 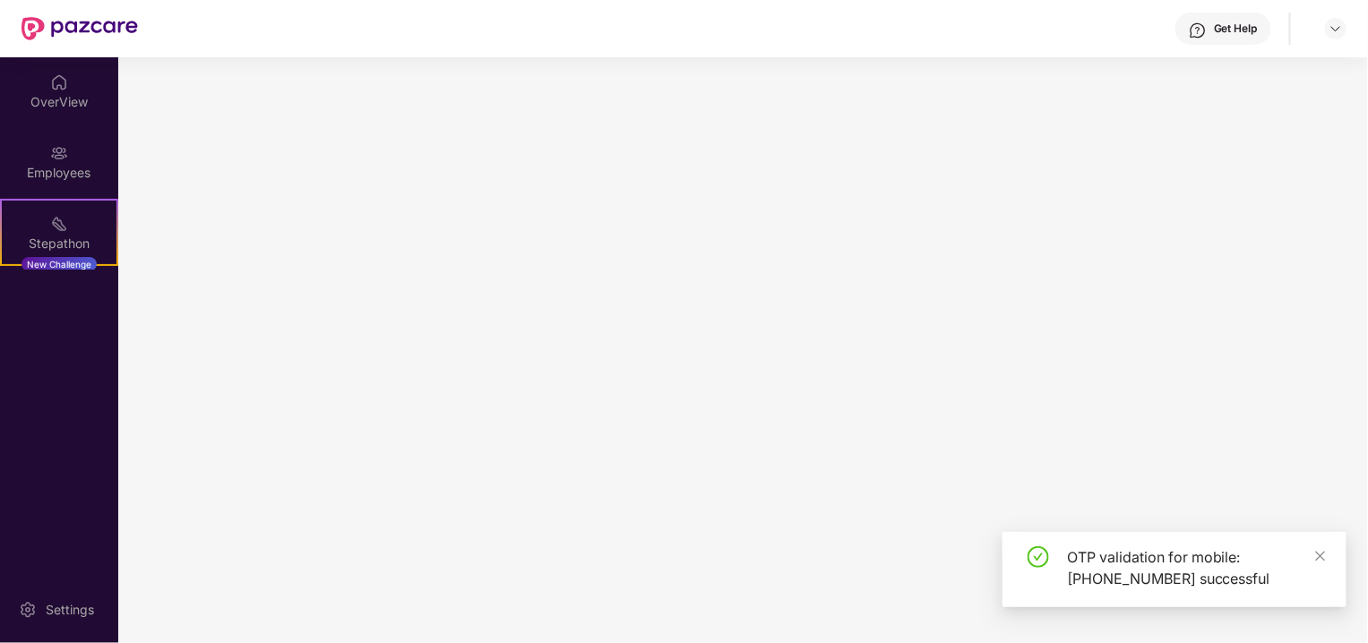 What do you see at coordinates (28, 610) in the screenshot?
I see `img: svg+xml;base64,PHN2ZyBpZD0iU2V0dGluZy0yMHgyMCIgeG1sbnM9Imh0dHA6Ly93d3cudzMub3JnLzIwMDAvc3ZnIiB3aW...` at bounding box center [28, 610].